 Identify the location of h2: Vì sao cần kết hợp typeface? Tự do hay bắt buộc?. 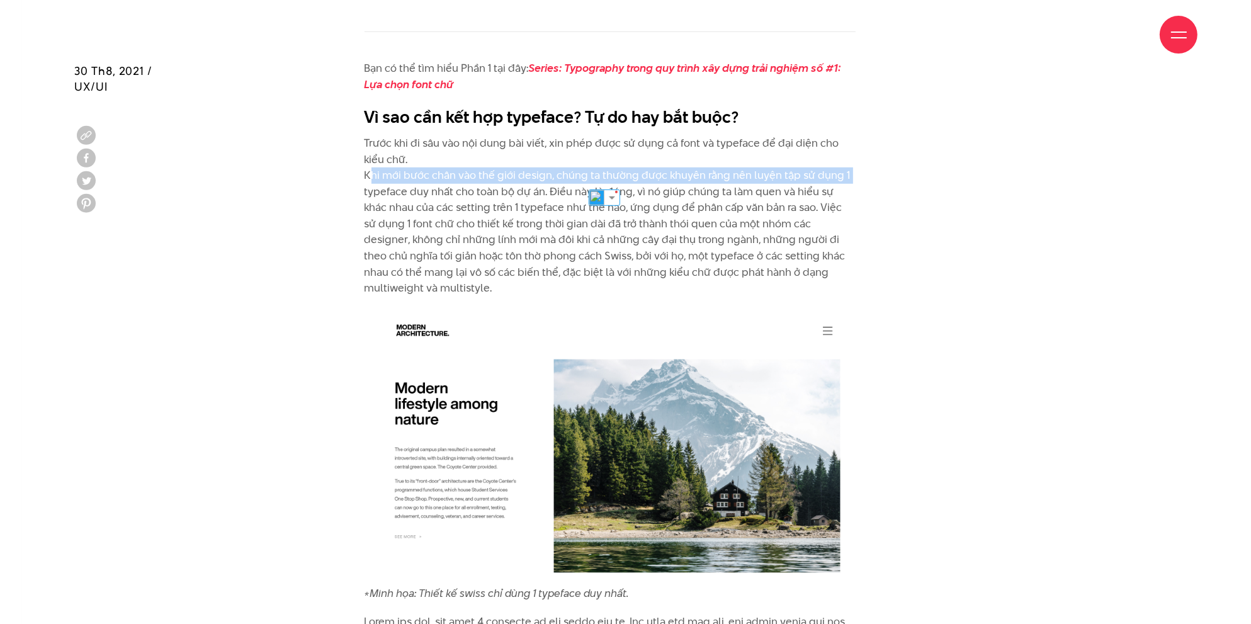
(610, 117).